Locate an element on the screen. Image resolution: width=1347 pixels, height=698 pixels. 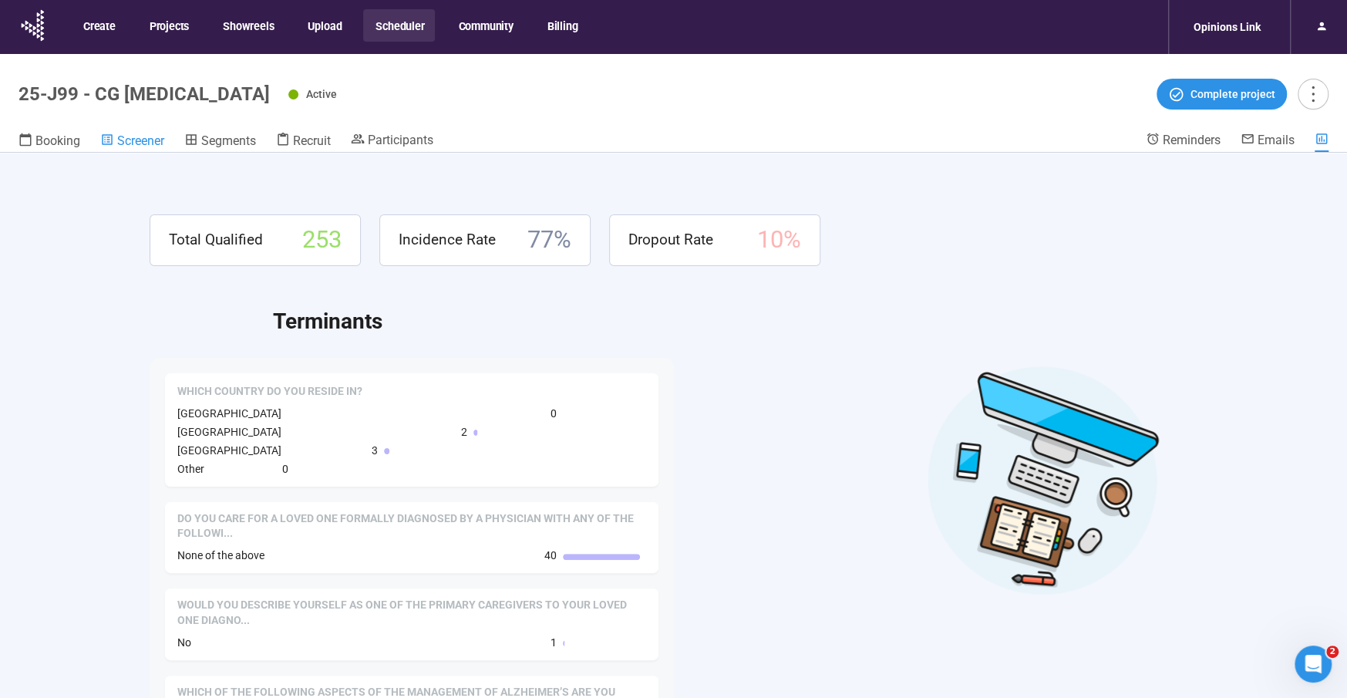
button: Upload is located at coordinates (324, 25).